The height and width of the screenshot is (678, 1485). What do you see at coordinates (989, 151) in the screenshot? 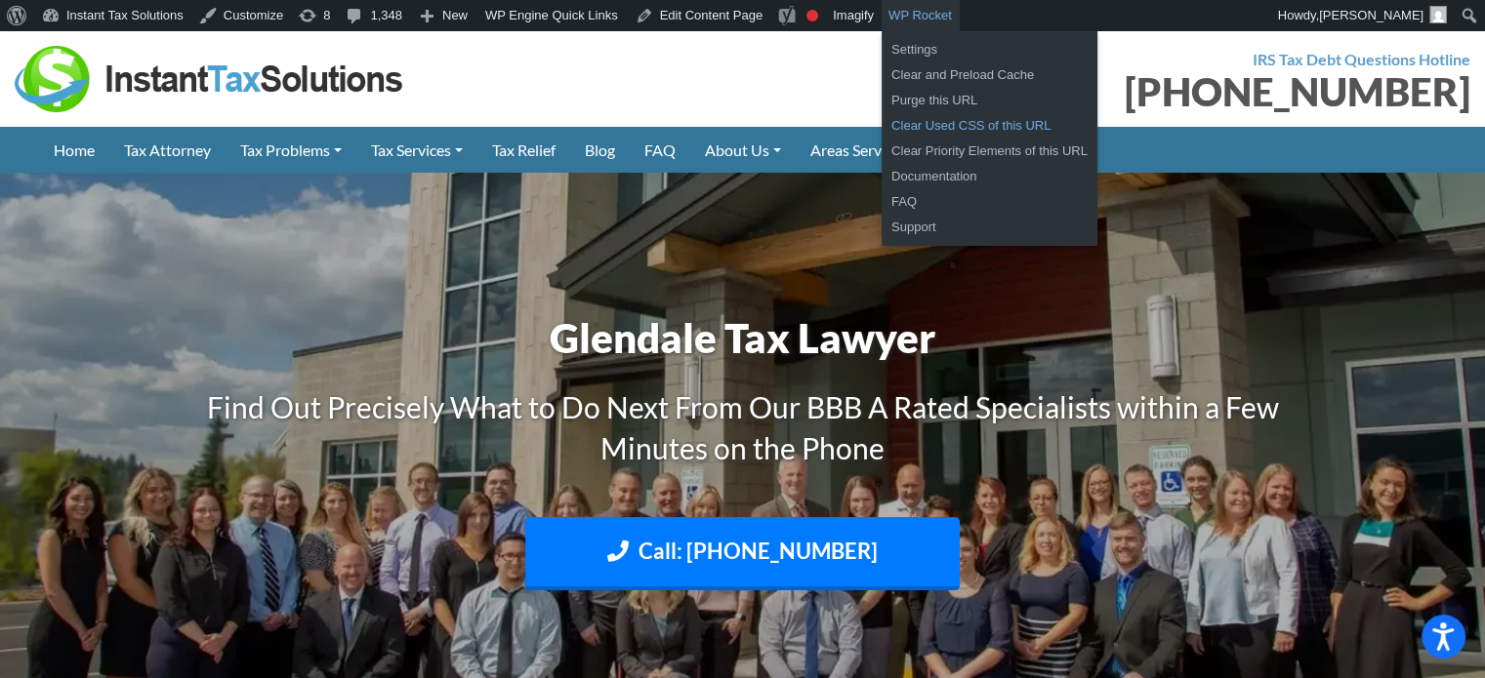
I see `a: Clear Priority Elements of this URL` at bounding box center [989, 151].